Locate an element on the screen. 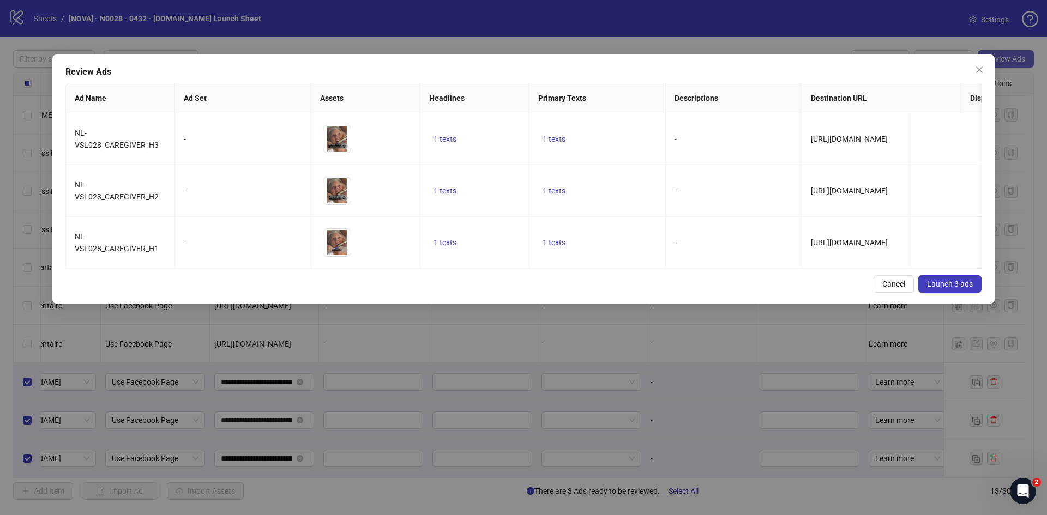 The image size is (1047, 515). span: NL-VSL028_CAREGIVER_H1 is located at coordinates (117, 243).